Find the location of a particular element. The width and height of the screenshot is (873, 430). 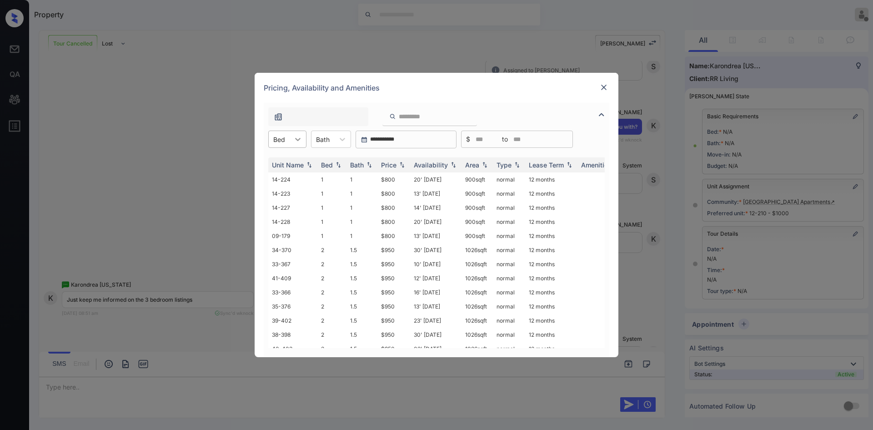

td: 14-223 is located at coordinates (293, 193).